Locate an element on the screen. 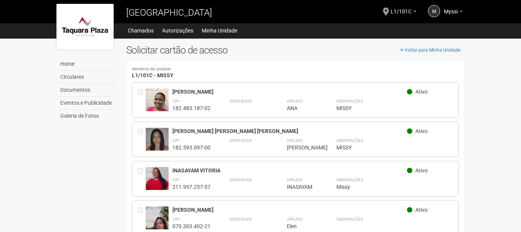 The width and height of the screenshot is (521, 232). div: 182.593.097-00 is located at coordinates (192, 147).